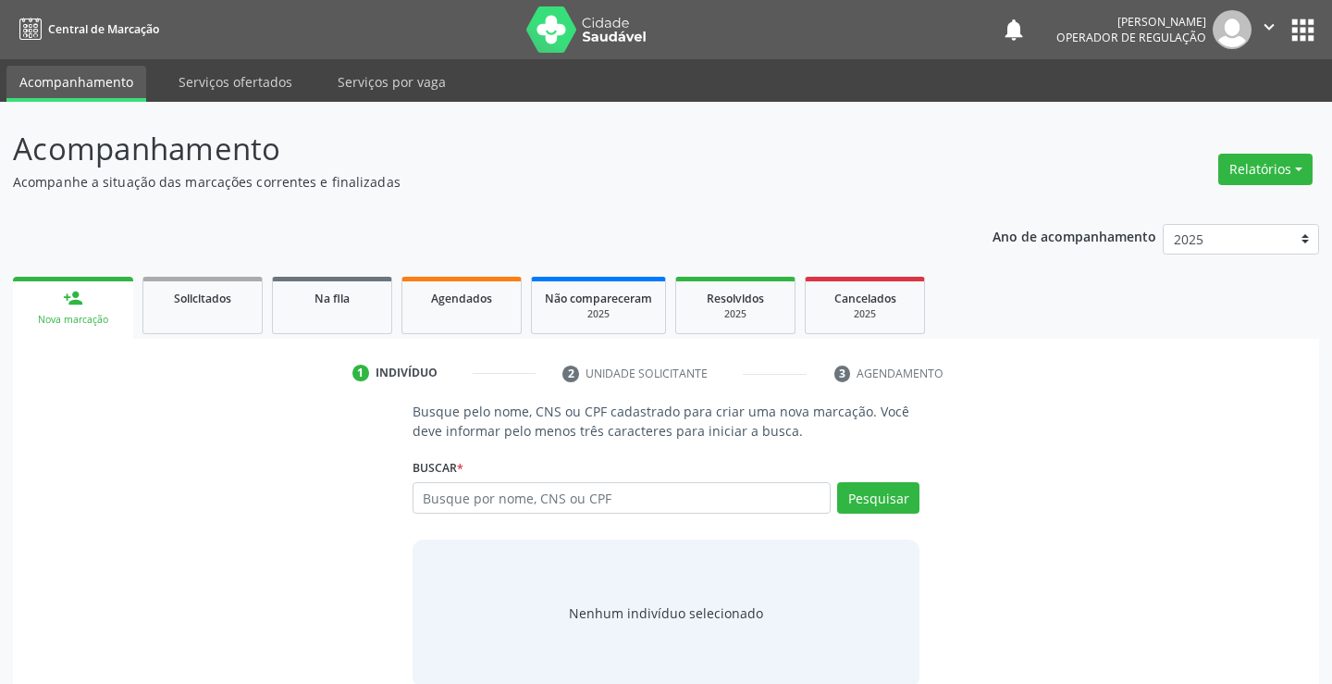  I want to click on span: Cancelados, so click(865, 298).